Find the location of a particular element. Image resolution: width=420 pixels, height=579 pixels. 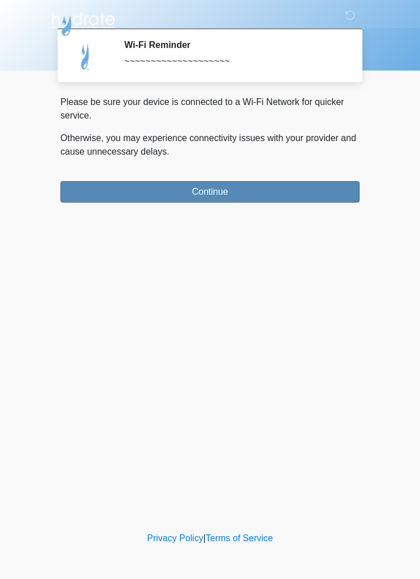

p: Please be sure your device is connected to a Wi-Fi Network for quicker service. is located at coordinates (210, 109).